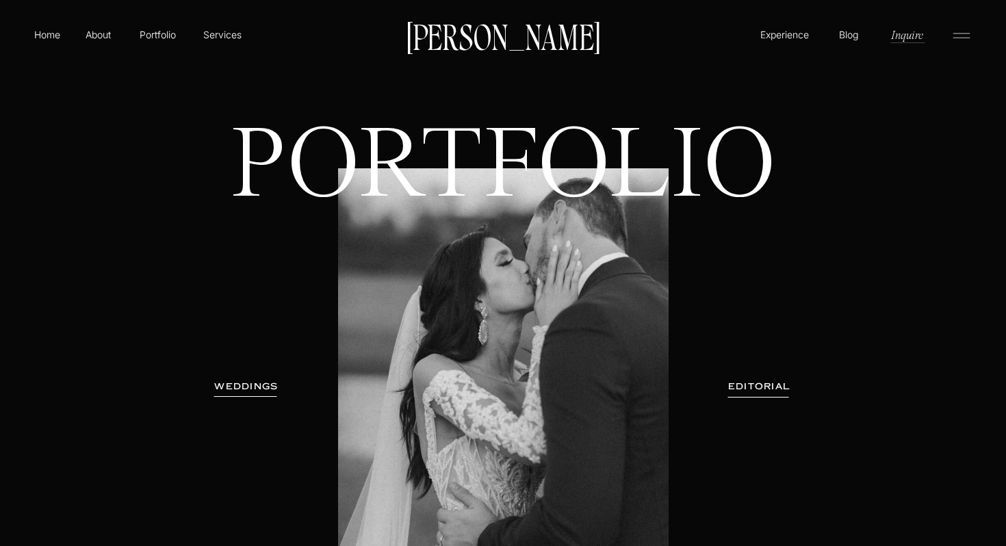 The height and width of the screenshot is (546, 1006). What do you see at coordinates (222, 34) in the screenshot?
I see `p: Services` at bounding box center [222, 34].